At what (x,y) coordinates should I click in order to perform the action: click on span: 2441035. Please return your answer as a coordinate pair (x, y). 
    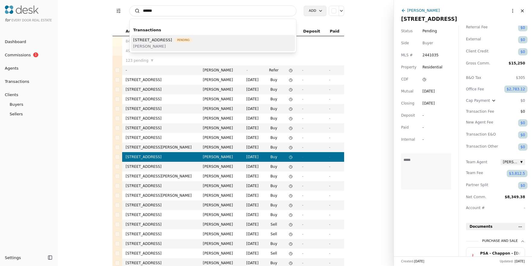
    Looking at the image, I should click on (437, 55).